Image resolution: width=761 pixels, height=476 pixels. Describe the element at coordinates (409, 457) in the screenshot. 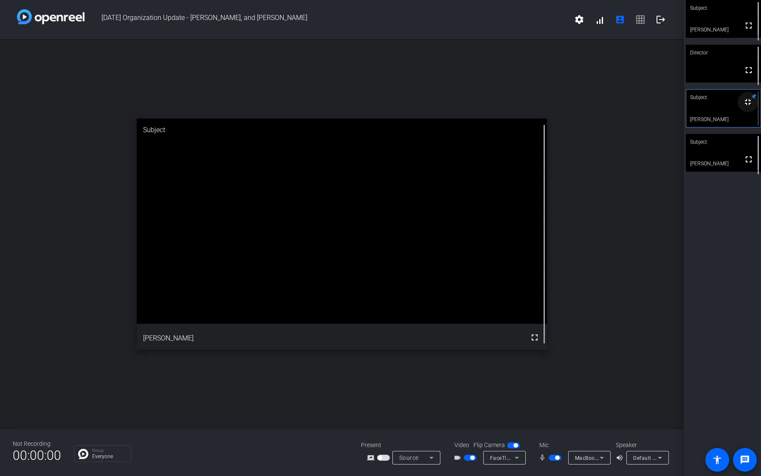

I see `span: Source` at that location.